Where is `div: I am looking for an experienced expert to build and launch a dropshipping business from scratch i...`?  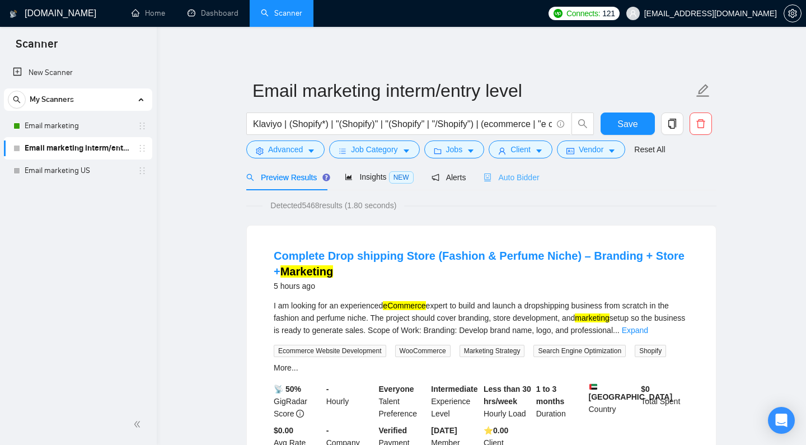
div: I am looking for an experienced expert to build and launch a dropshipping business from scratch i... is located at coordinates (481, 318).